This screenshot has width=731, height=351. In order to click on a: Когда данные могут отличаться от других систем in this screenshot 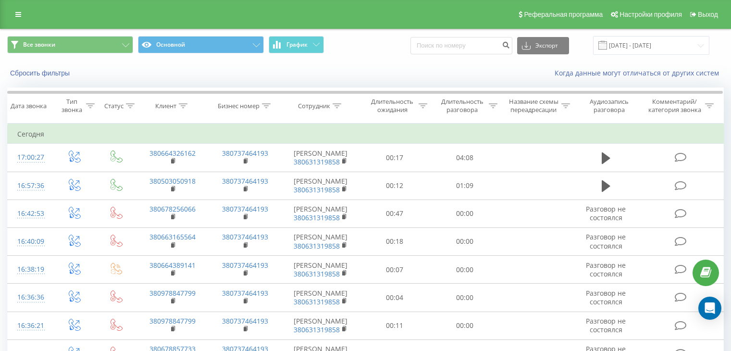, I will do `click(639, 73)`.